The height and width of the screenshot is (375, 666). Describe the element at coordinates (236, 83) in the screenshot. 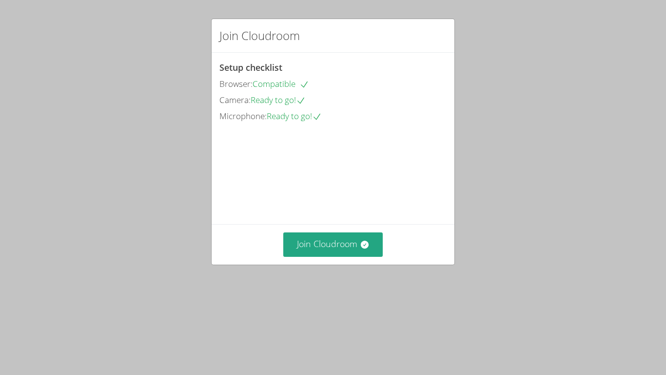

I see `span: Browser:` at that location.